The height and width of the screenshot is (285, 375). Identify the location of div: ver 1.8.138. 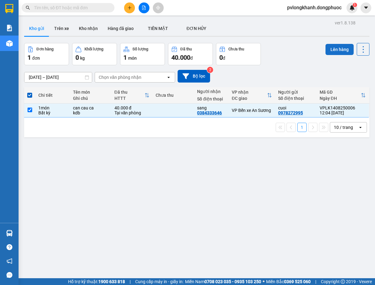
(345, 23).